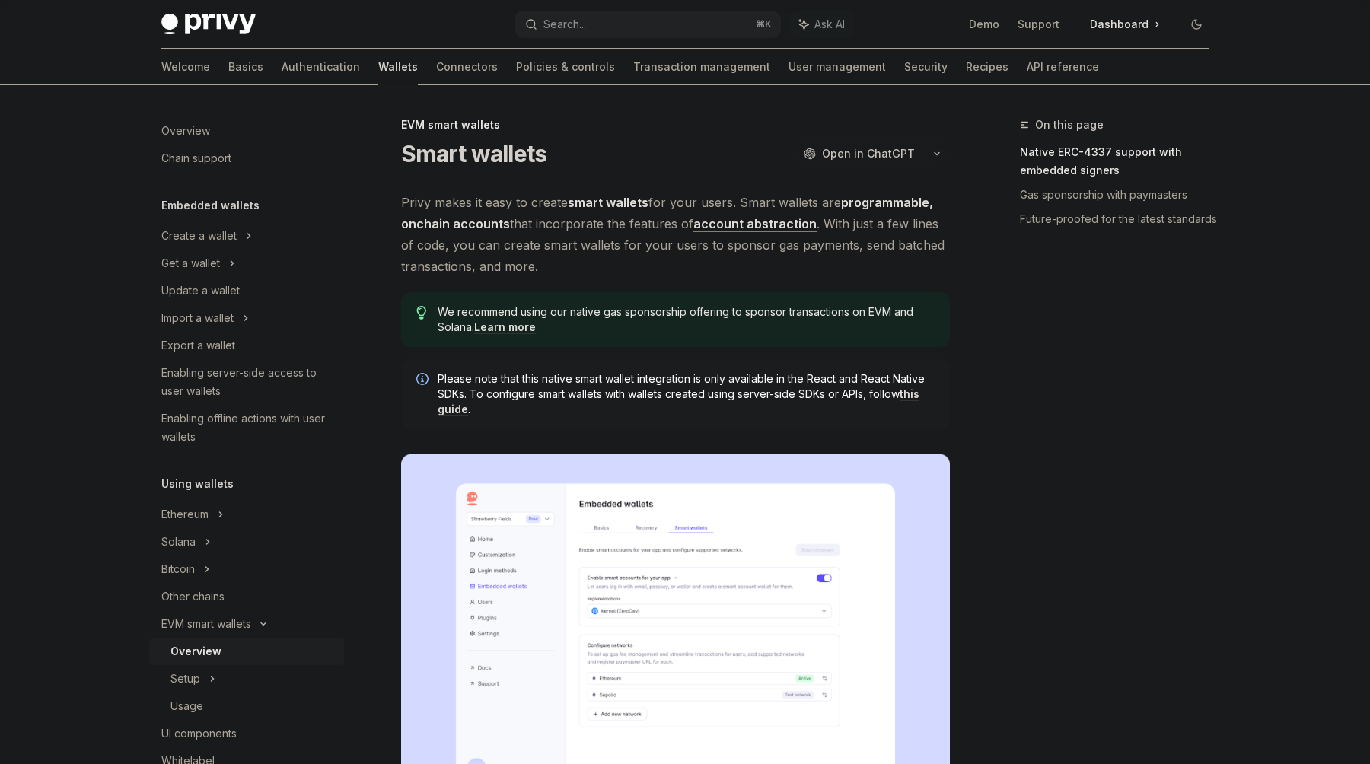 The height and width of the screenshot is (764, 1370). Describe the element at coordinates (984, 24) in the screenshot. I see `a: Demo` at that location.